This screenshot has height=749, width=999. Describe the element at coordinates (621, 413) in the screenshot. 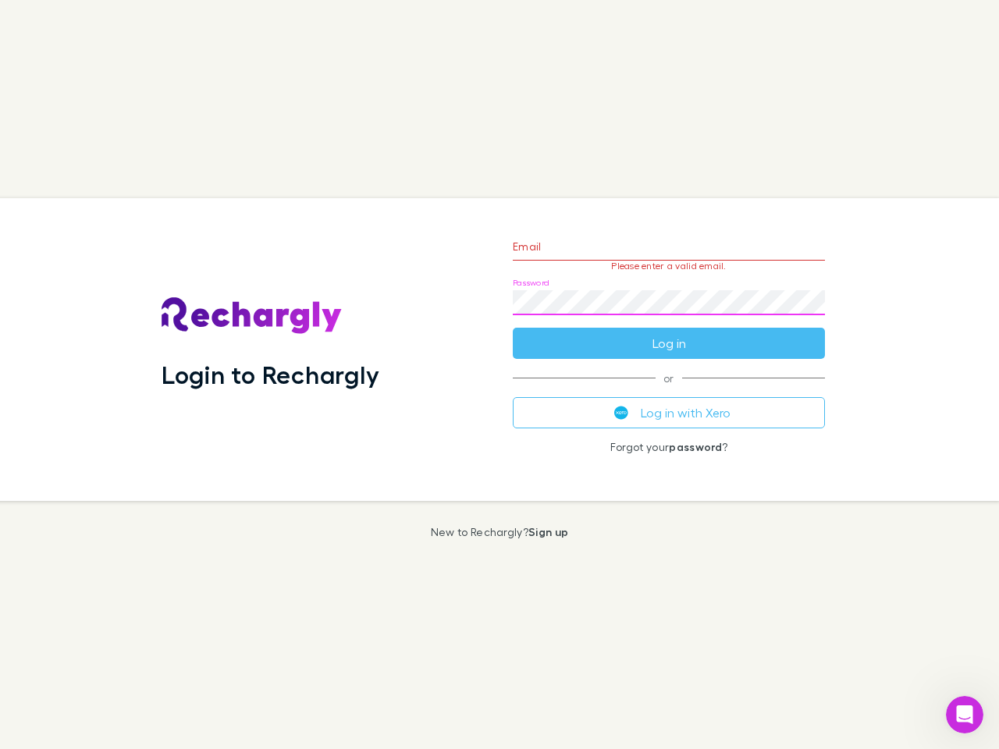

I see `img: Xero's logo` at that location.